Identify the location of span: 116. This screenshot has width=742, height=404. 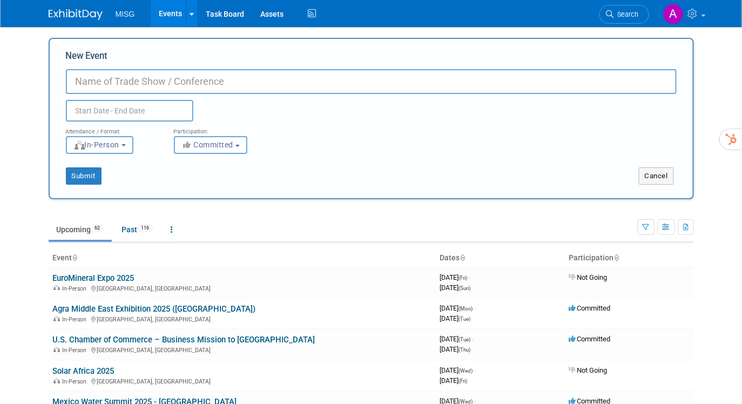
(145, 228).